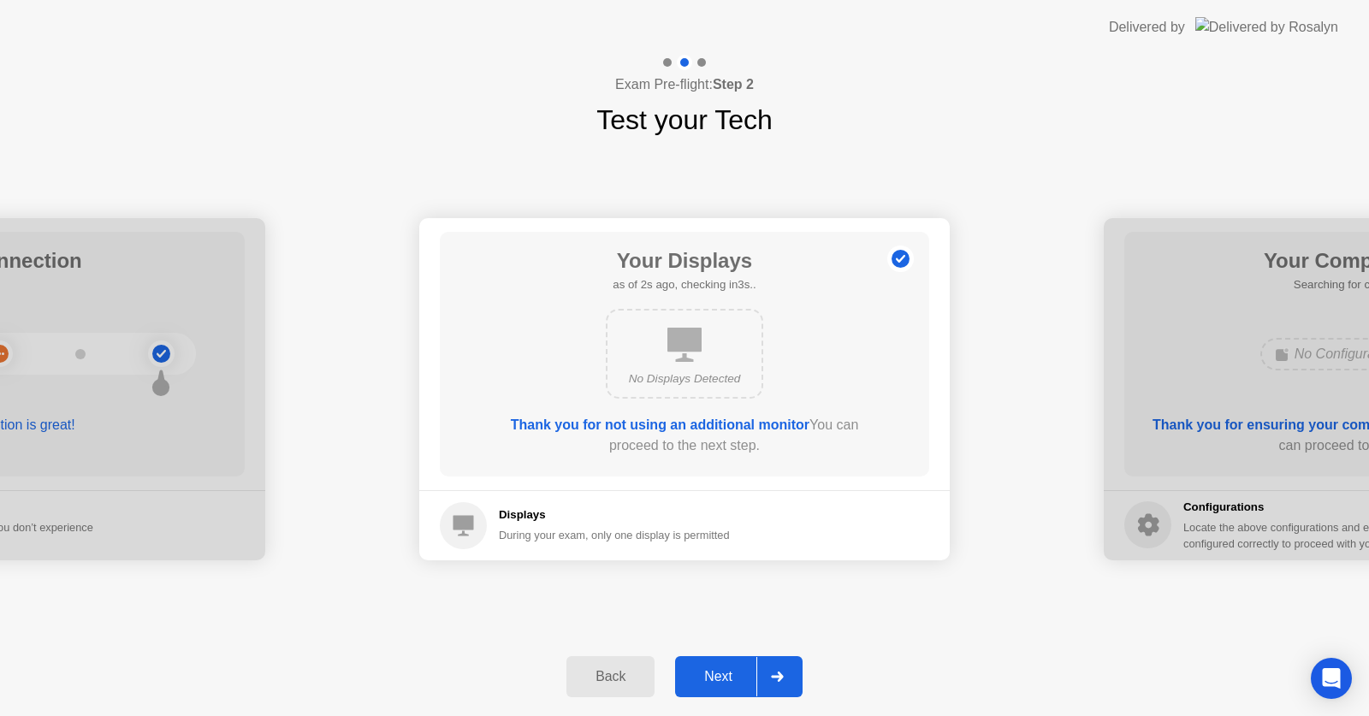 This screenshot has width=1369, height=716. Describe the element at coordinates (660, 424) in the screenshot. I see `b: Thank you for not using an additional monitor` at that location.